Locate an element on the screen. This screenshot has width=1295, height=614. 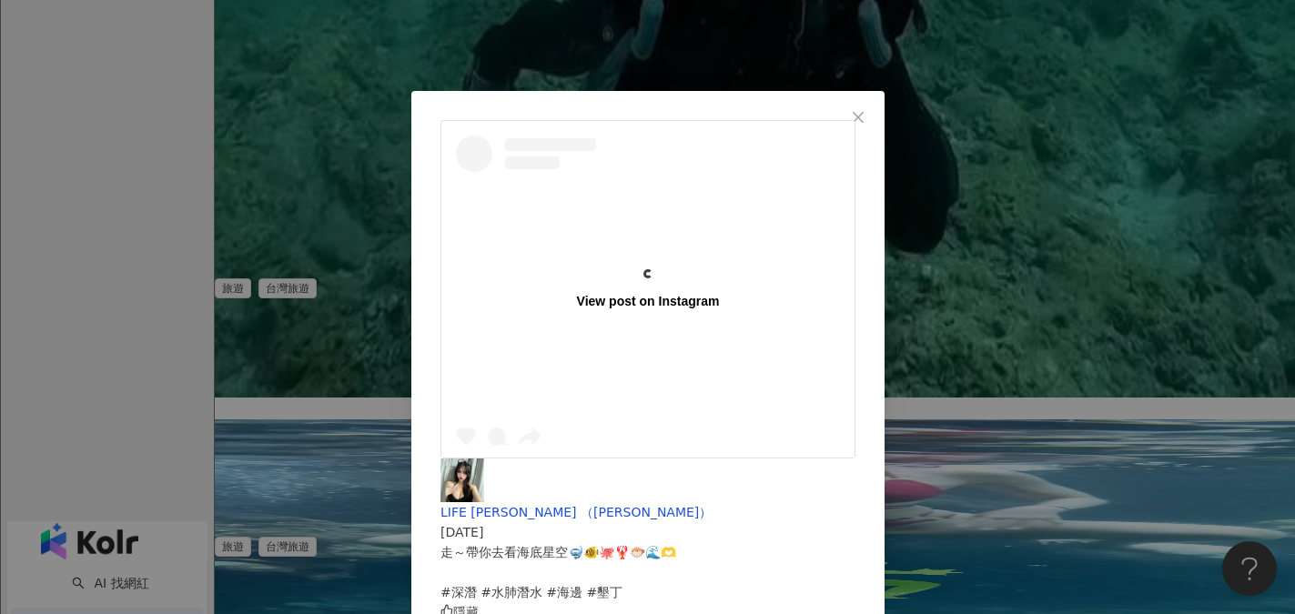
button: Close is located at coordinates (858, 117).